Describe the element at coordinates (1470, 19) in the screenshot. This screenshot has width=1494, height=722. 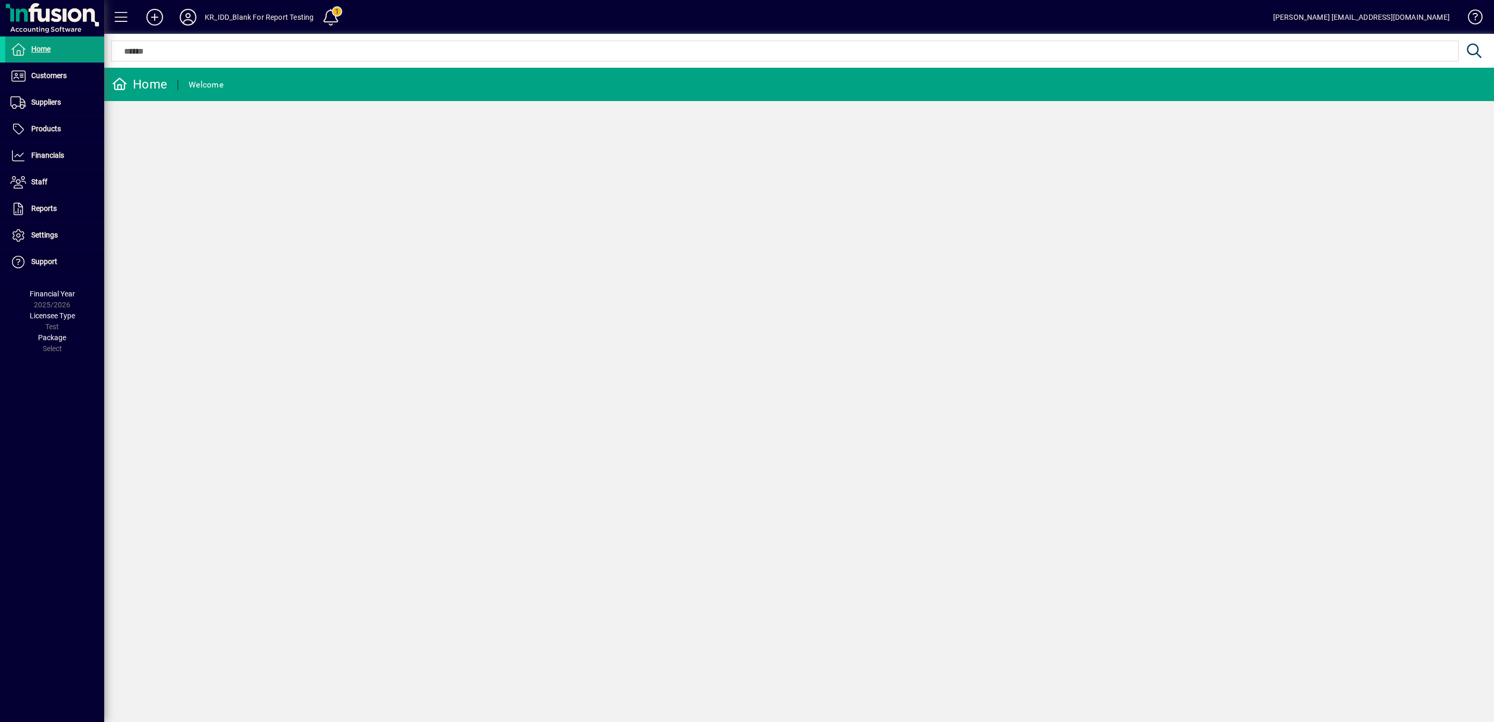
I see `a: Knowledge Base` at that location.